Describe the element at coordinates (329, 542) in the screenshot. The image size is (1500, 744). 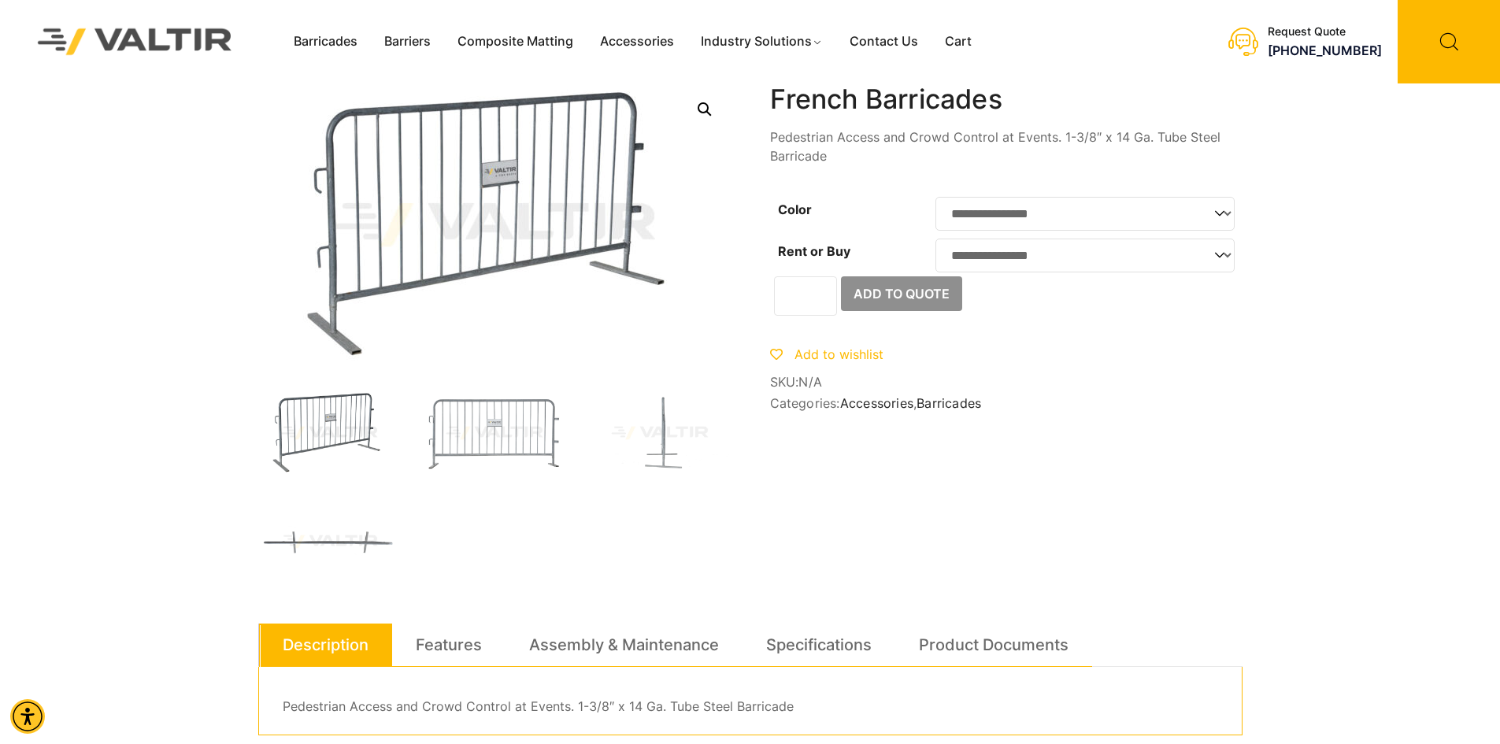
I see `img: A long, straight metal bar with two perpendicular extensions on either side, likely a tool or par...` at that location.